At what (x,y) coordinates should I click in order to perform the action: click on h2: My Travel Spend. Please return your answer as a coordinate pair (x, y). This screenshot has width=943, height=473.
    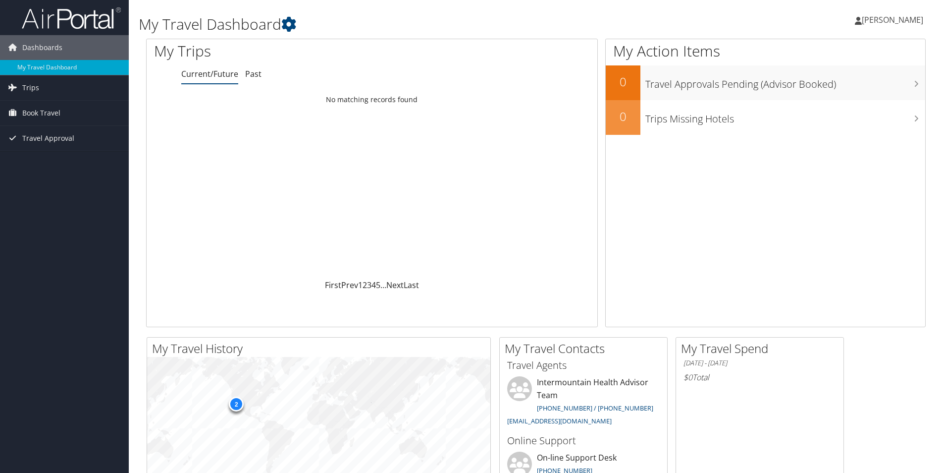
    Looking at the image, I should click on (763, 348).